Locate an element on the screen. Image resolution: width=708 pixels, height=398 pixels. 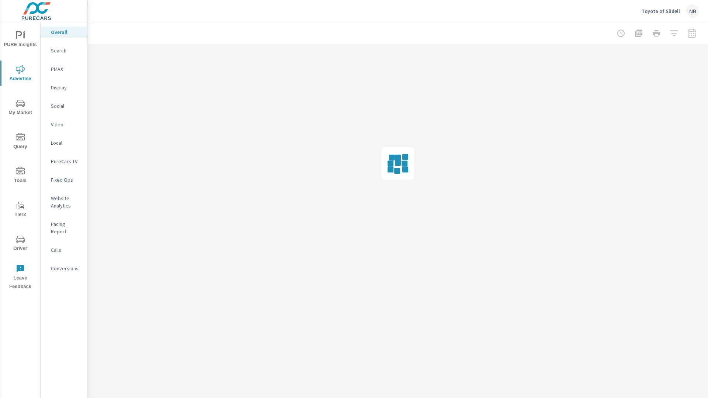
p: Search is located at coordinates (66, 51).